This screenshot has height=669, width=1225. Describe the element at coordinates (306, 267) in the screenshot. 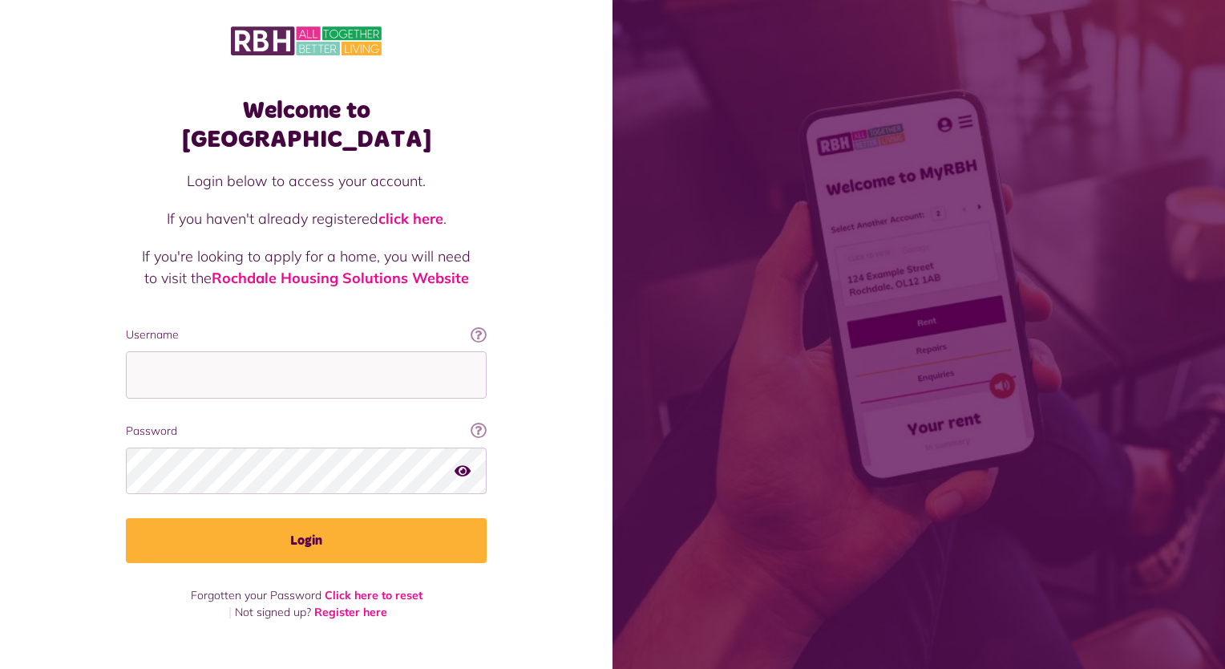

I see `p: If you're looking to apply for a home, you will need to visit the` at that location.